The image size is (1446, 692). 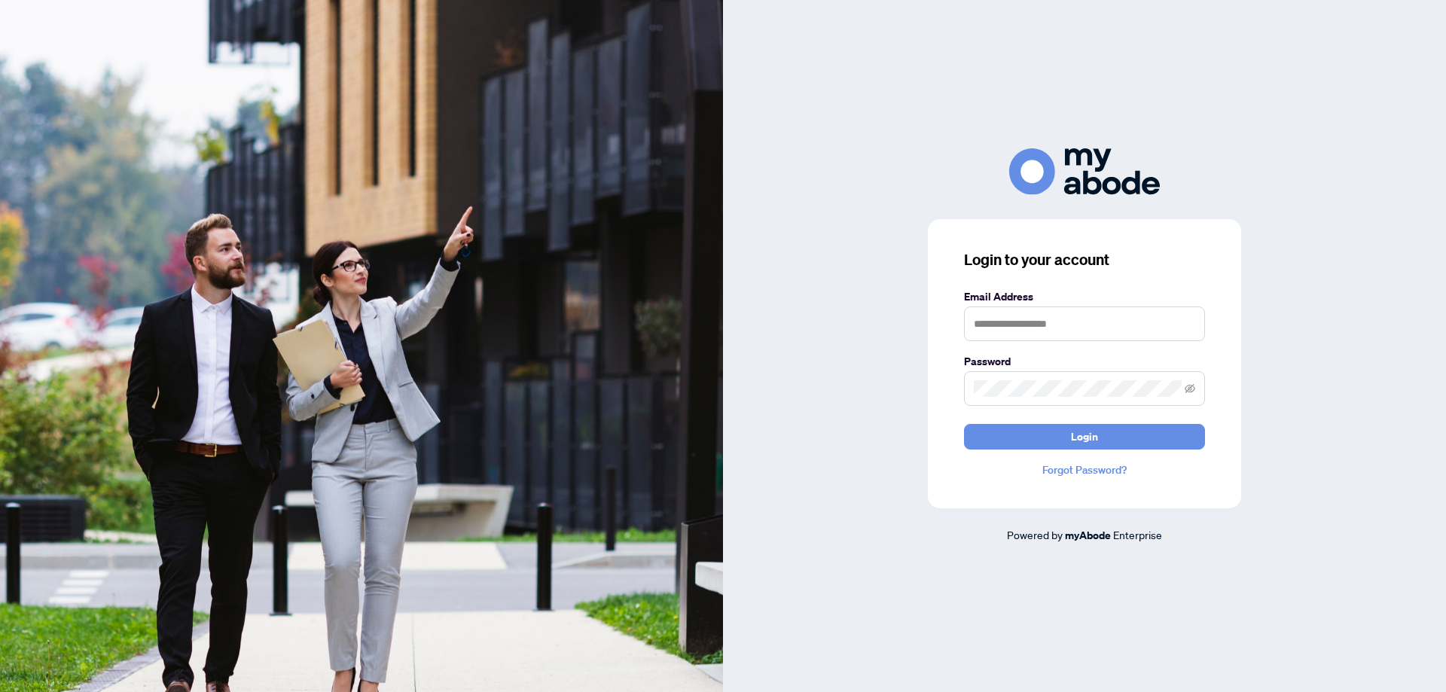 I want to click on a: myAbode, so click(x=1087, y=535).